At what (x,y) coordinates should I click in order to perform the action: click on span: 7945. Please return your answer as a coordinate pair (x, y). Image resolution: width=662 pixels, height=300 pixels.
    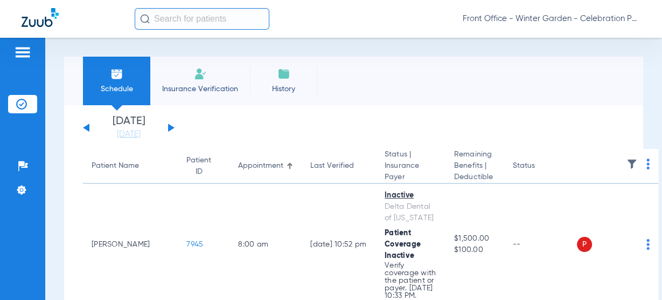
    Looking at the image, I should click on (195, 244).